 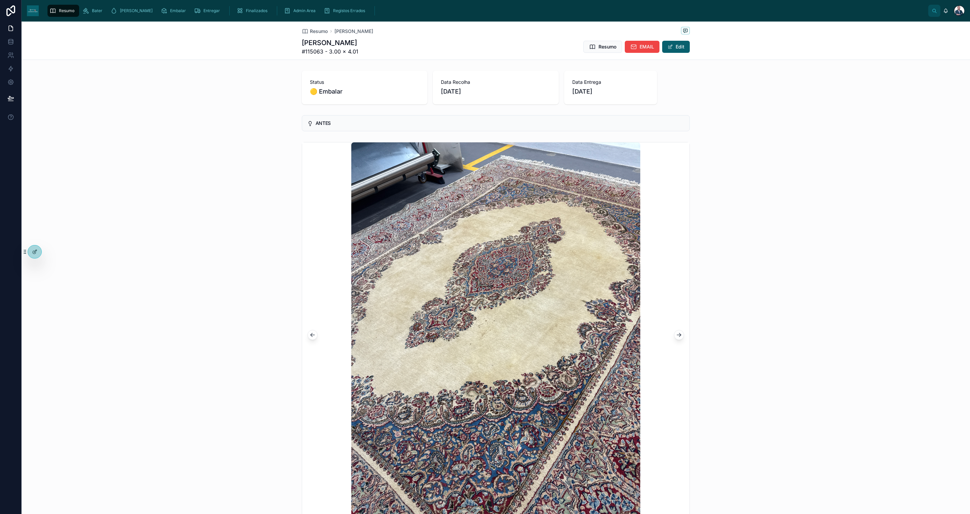 I want to click on span: Registos Errados, so click(x=349, y=11).